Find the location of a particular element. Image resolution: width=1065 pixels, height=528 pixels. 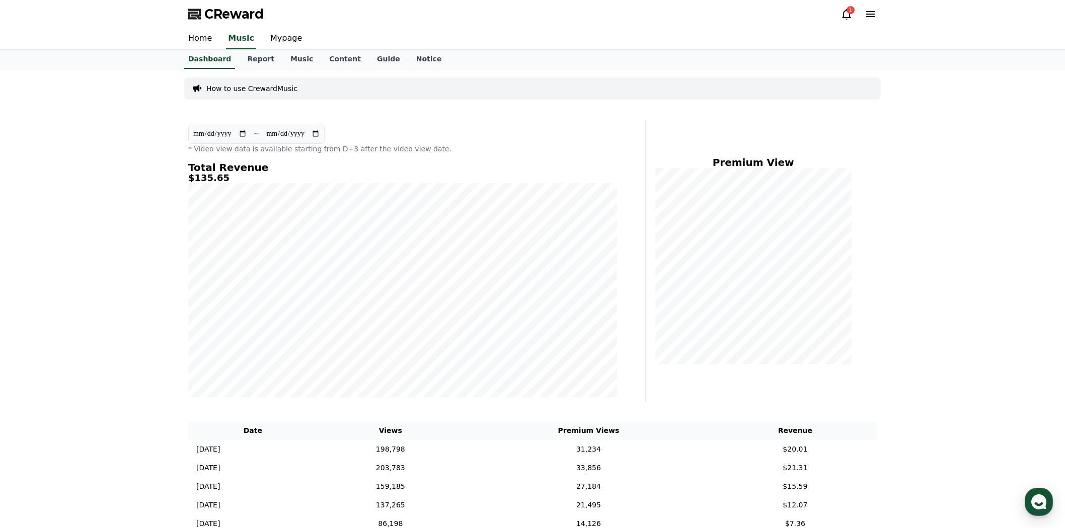

div: 1 is located at coordinates (851, 10).